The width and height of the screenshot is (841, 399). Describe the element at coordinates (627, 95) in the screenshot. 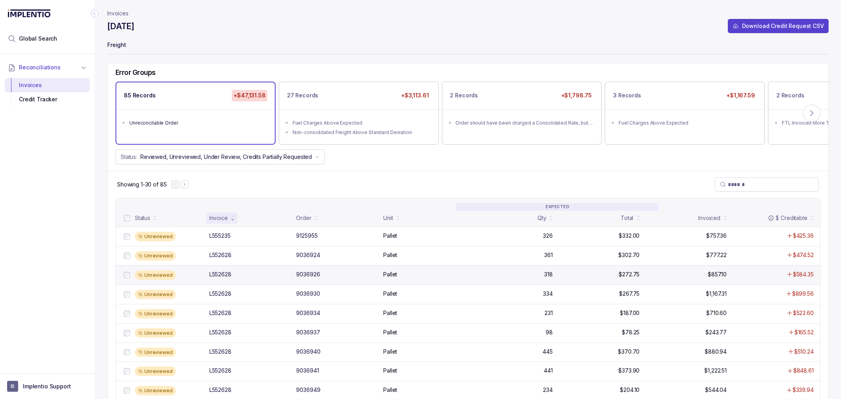

I see `p: 3 Records` at that location.